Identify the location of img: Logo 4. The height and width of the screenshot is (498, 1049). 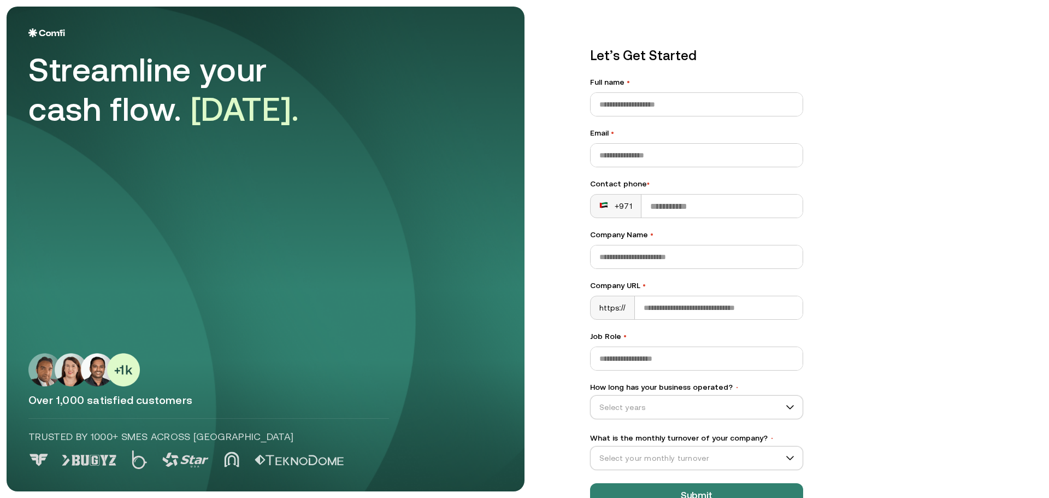
(232, 459).